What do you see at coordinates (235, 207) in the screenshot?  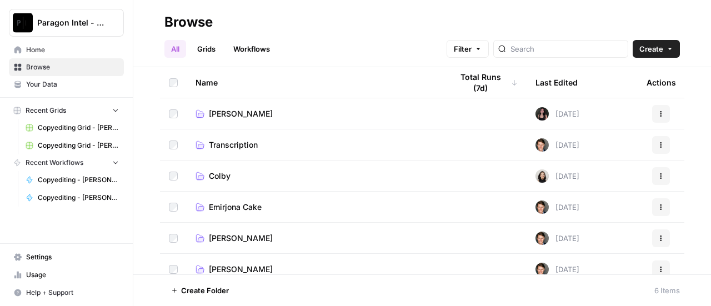 I see `span: Emirjona Cake` at bounding box center [235, 207].